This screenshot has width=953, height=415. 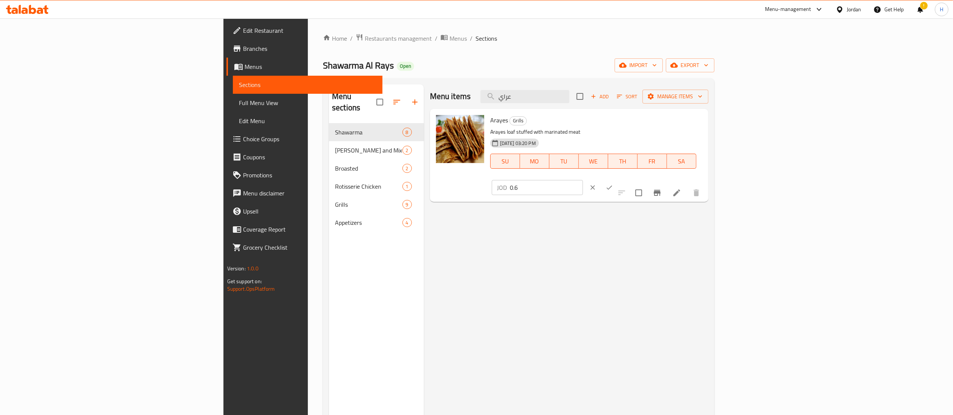 I want to click on button: TU, so click(x=564, y=161).